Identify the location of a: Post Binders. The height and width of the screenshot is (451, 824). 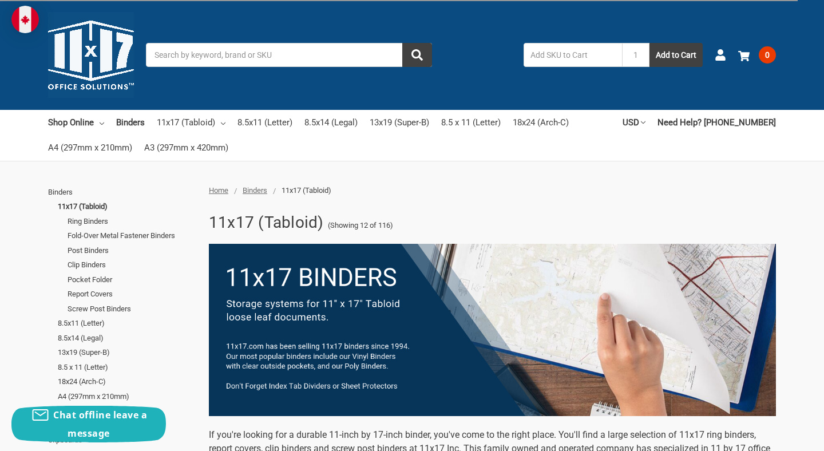
(132, 251).